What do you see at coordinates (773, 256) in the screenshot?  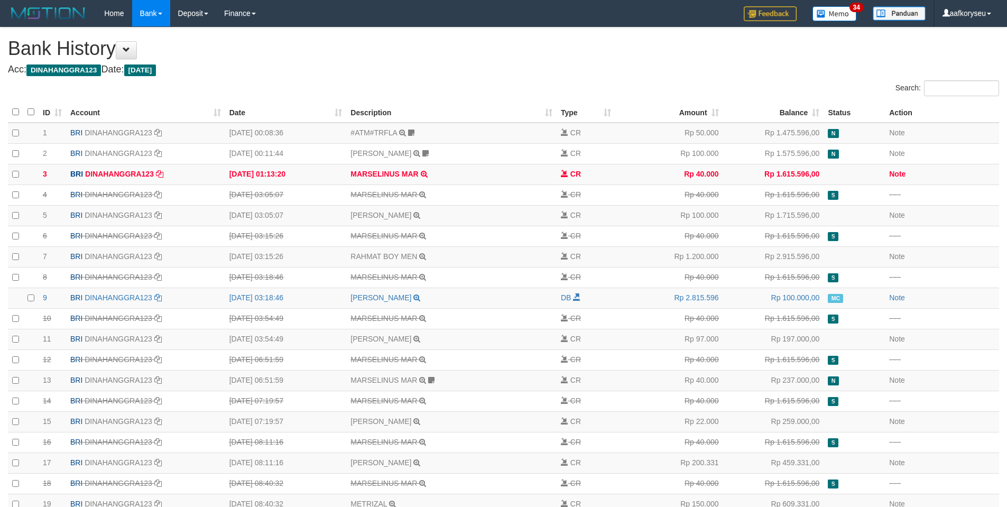 I see `td: Rp 2.915.596,00` at bounding box center [773, 256].